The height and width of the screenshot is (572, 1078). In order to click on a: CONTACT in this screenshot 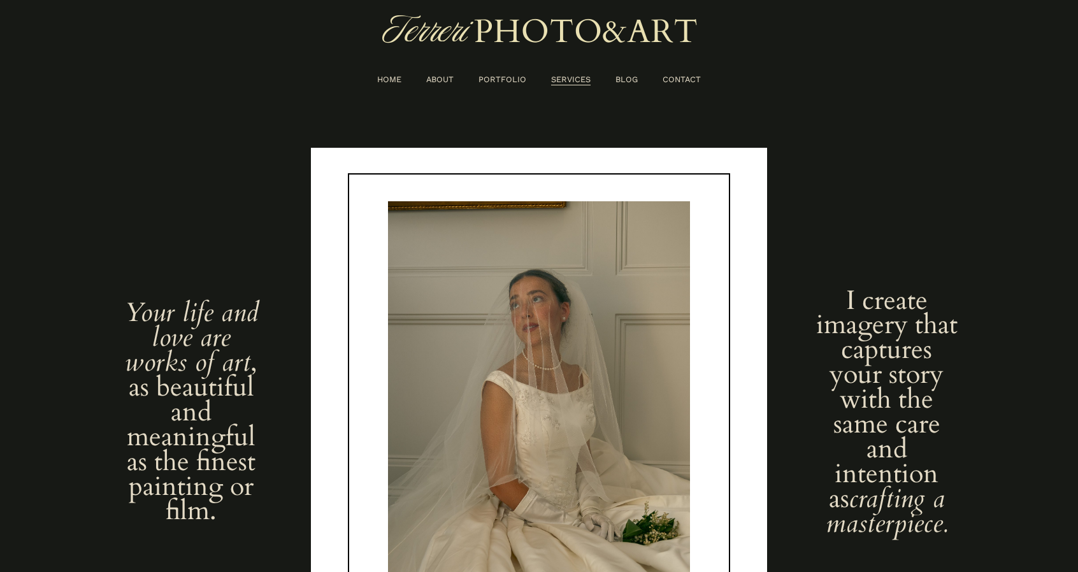, I will do `click(682, 80)`.